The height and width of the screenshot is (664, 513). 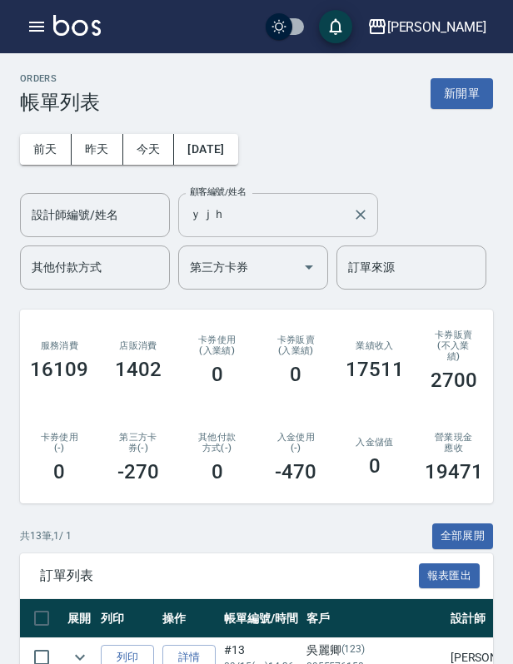 I want to click on button: 全部展開, so click(x=463, y=536).